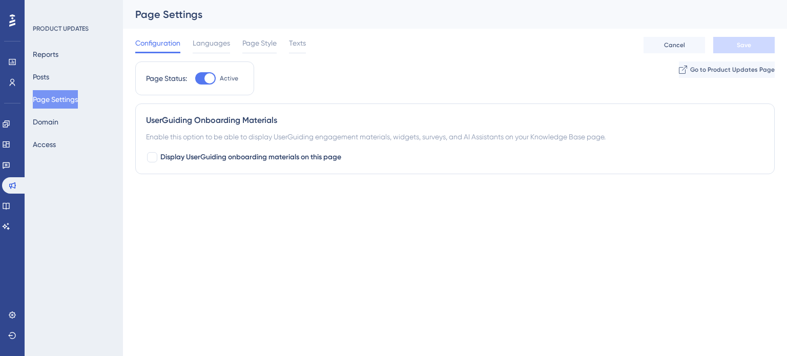 The height and width of the screenshot is (356, 787). What do you see at coordinates (744, 45) in the screenshot?
I see `span: Save` at bounding box center [744, 45].